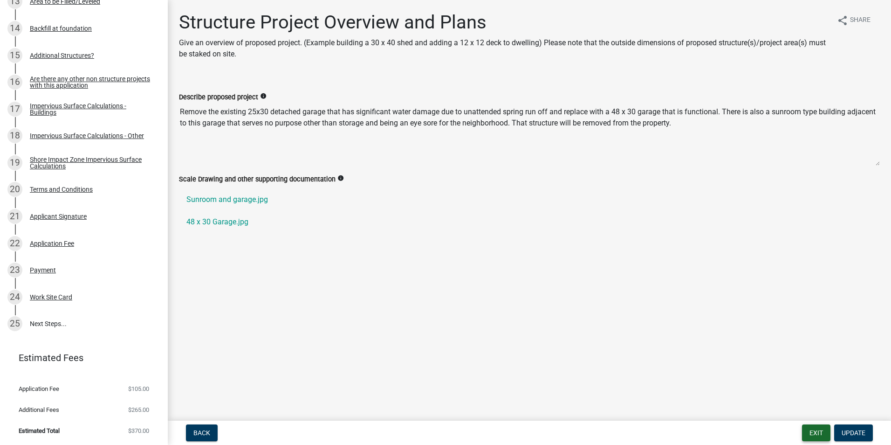  Describe the element at coordinates (138, 430) in the screenshot. I see `span: $370.00` at that location.